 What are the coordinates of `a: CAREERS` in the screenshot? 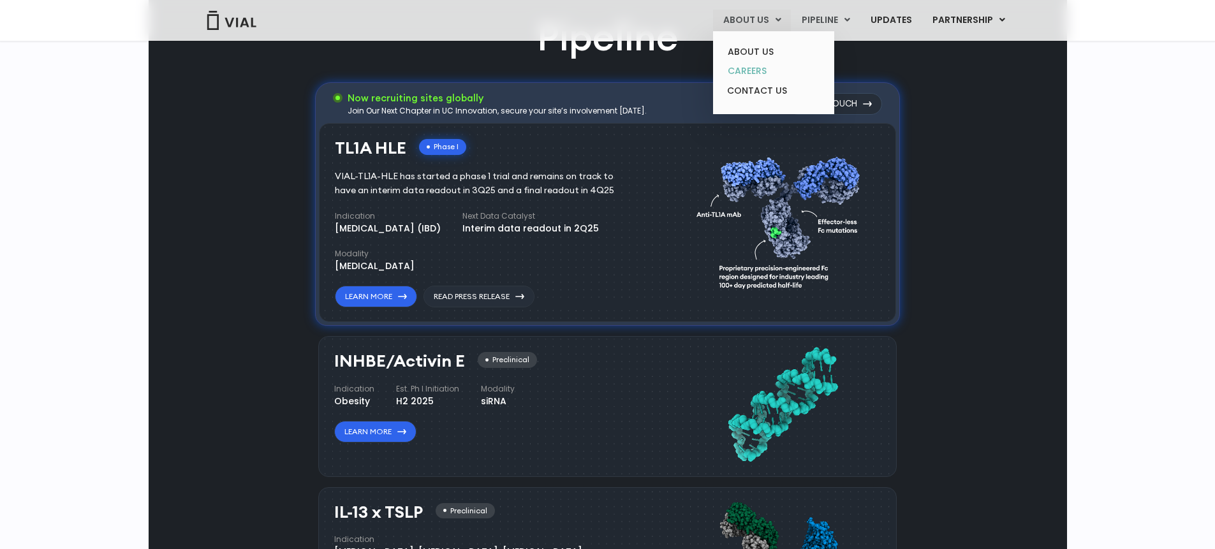 It's located at (773, 71).